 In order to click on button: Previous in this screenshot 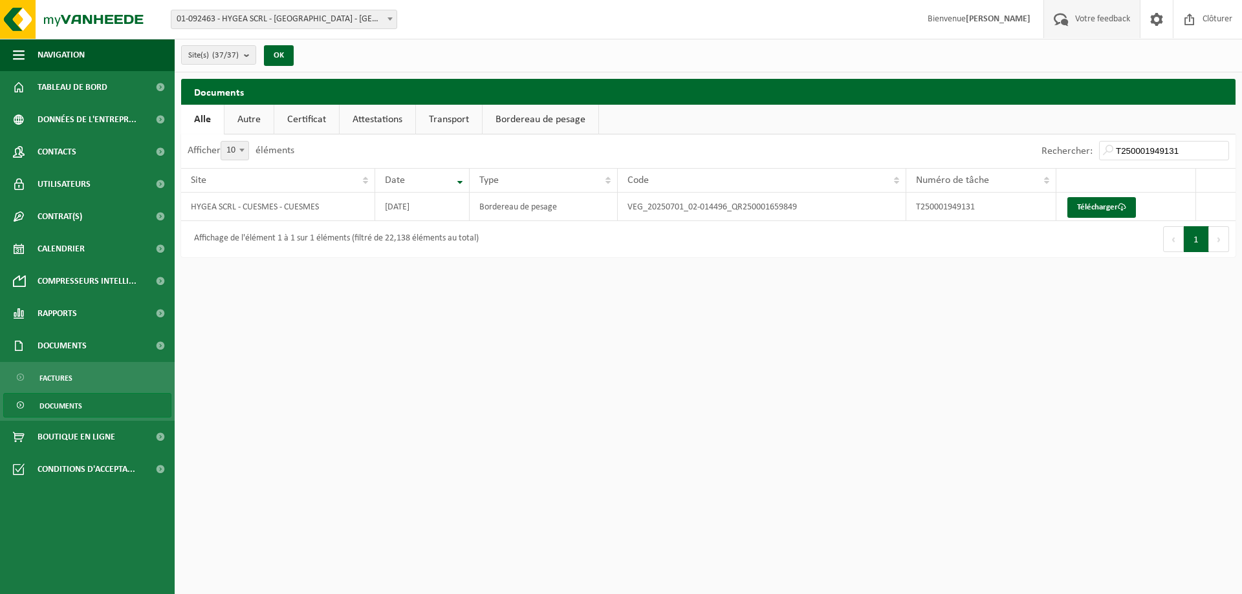, I will do `click(1173, 239)`.